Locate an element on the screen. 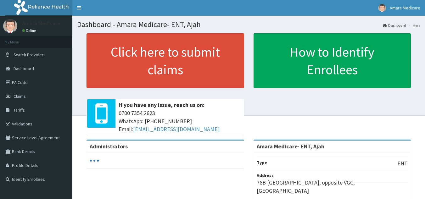 Image resolution: width=425 pixels, height=199 pixels. a: Click here to submit claims is located at coordinates (165, 61).